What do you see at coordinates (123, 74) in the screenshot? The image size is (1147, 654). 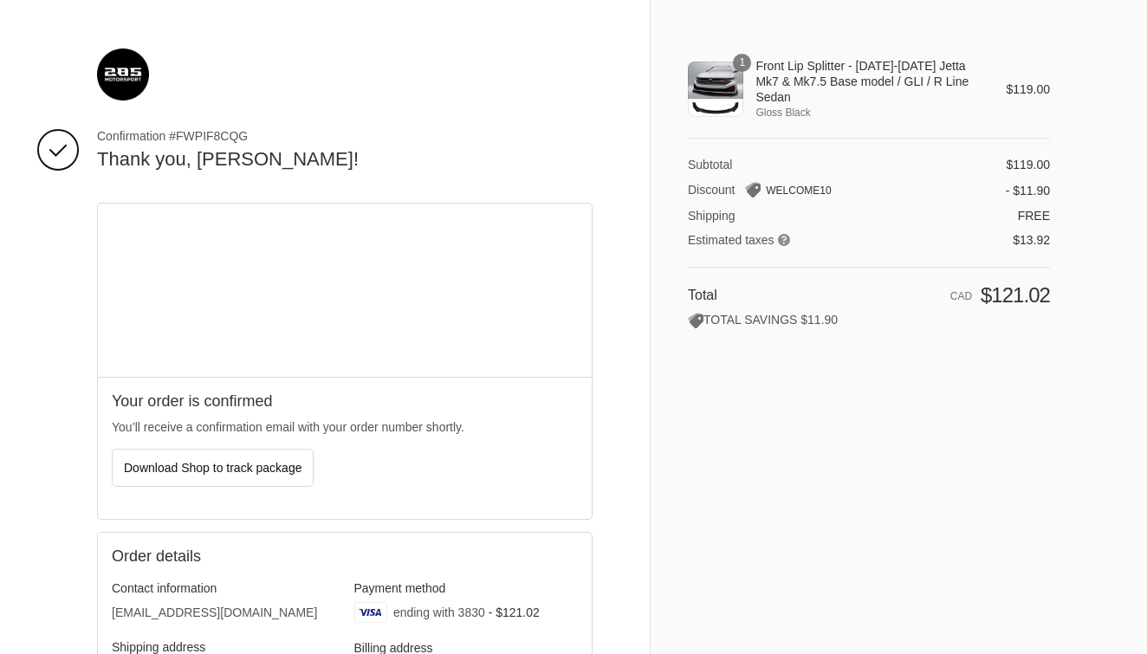 I see `img: 285 Motorsport` at bounding box center [123, 74].